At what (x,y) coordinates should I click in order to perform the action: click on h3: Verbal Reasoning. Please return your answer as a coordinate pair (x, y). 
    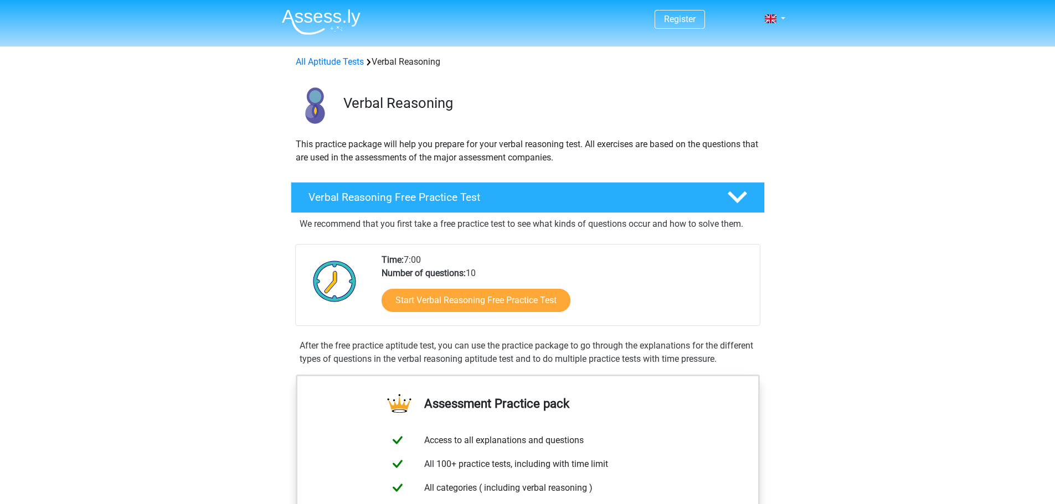
    Looking at the image, I should click on (549, 103).